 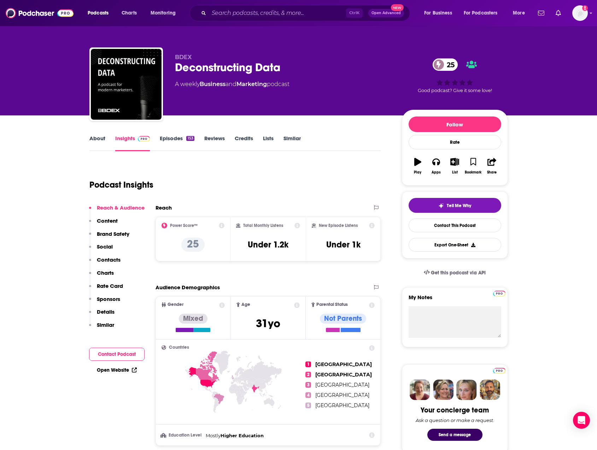 What do you see at coordinates (117, 370) in the screenshot?
I see `a: Open Website` at bounding box center [117, 370].